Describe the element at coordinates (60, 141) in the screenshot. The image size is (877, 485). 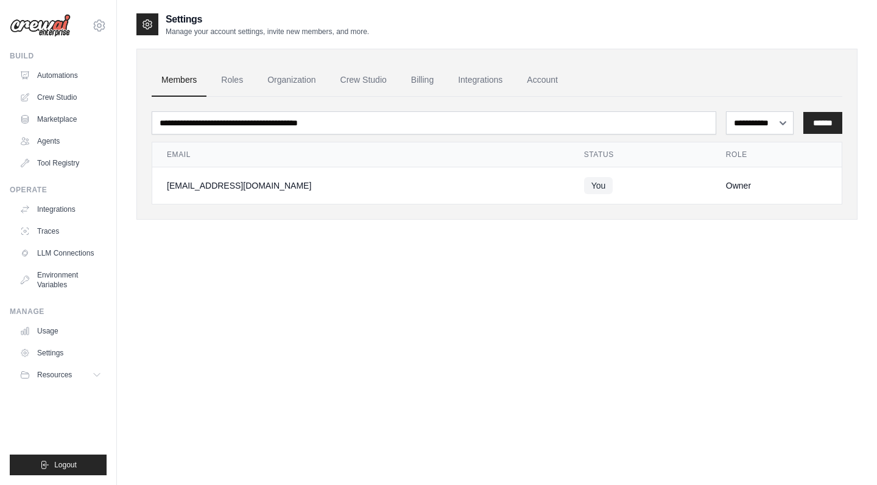
I see `a: Agents` at that location.